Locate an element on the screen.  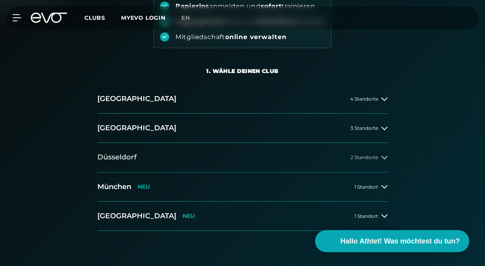
button: Hallo Athlet! Was möchtest du tun? is located at coordinates (392, 241).